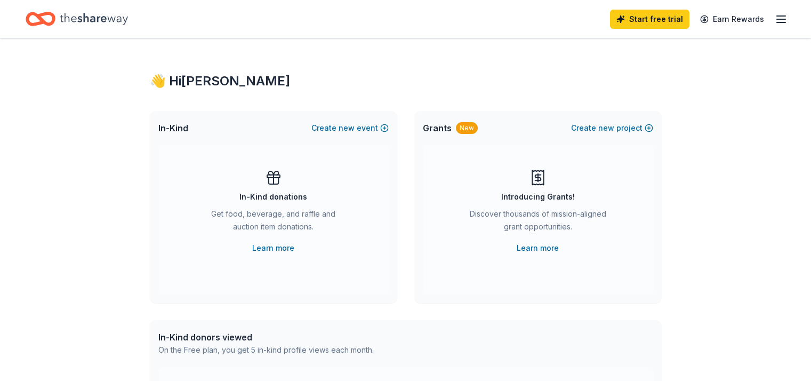  Describe the element at coordinates (266, 337) in the screenshot. I see `div: In-Kind donors viewed` at that location.